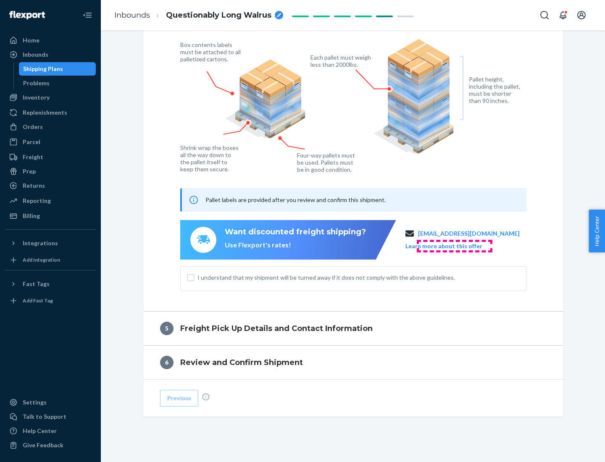 This screenshot has height=462, width=605. Describe the element at coordinates (50, 186) in the screenshot. I see `a: Returns` at that location.